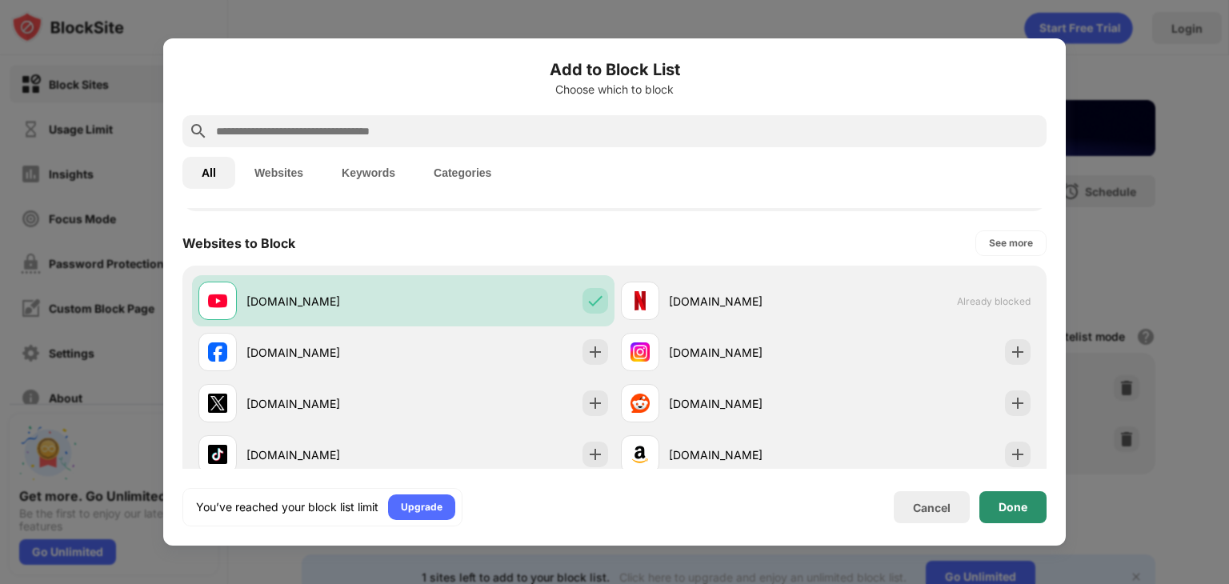 Image resolution: width=1229 pixels, height=584 pixels. I want to click on div: Websites to Block, so click(238, 243).